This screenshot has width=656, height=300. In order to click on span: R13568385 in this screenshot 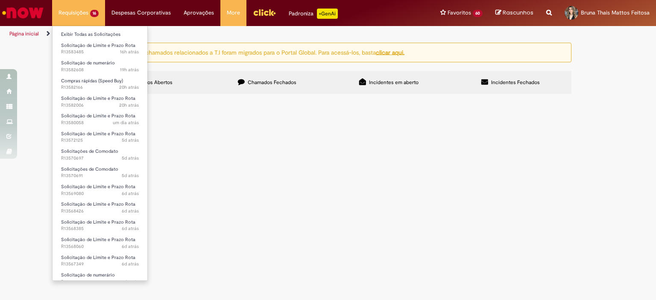, I will do `click(100, 229)`.